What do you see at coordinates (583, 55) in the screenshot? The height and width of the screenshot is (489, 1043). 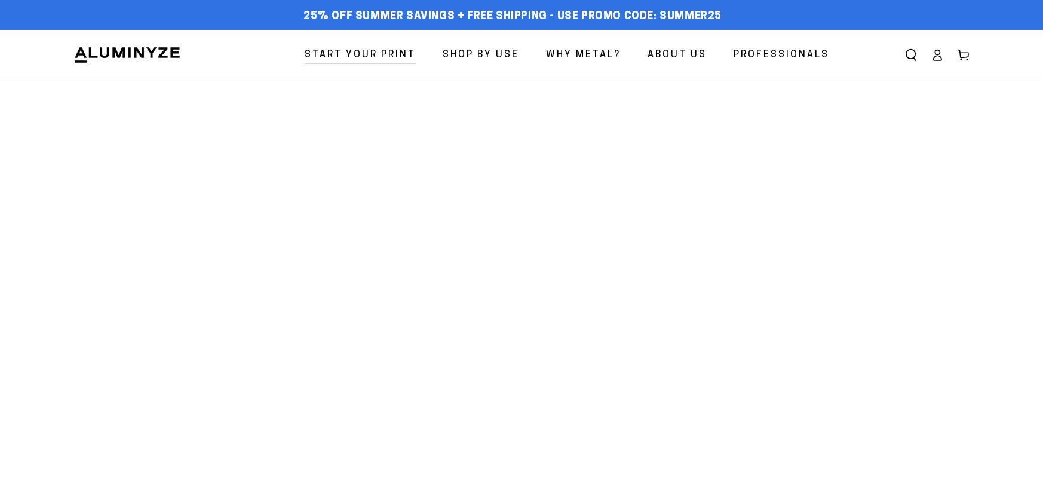 I see `span: Why Metal?` at bounding box center [583, 55].